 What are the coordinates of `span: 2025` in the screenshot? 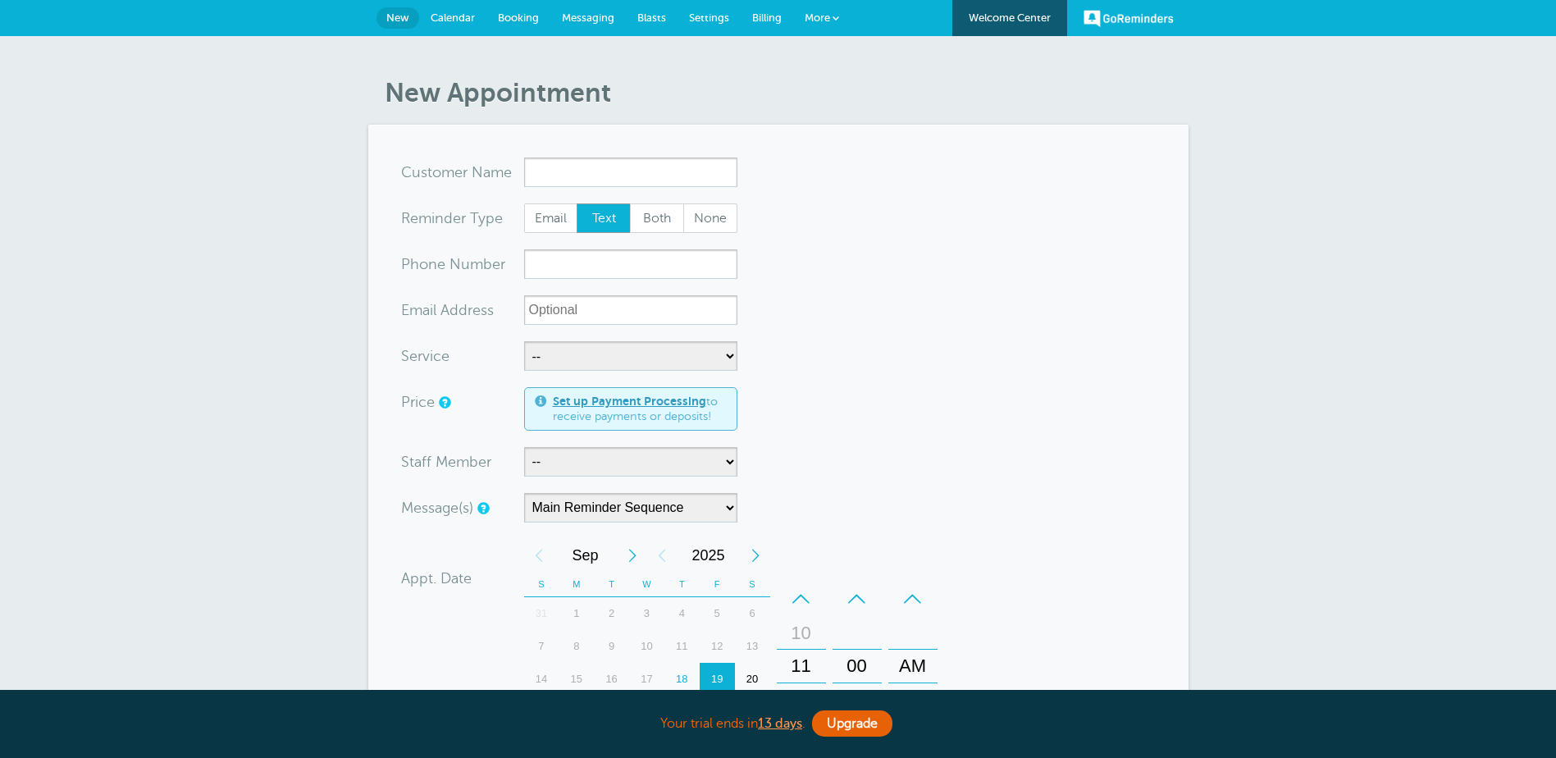 It's located at (709, 555).